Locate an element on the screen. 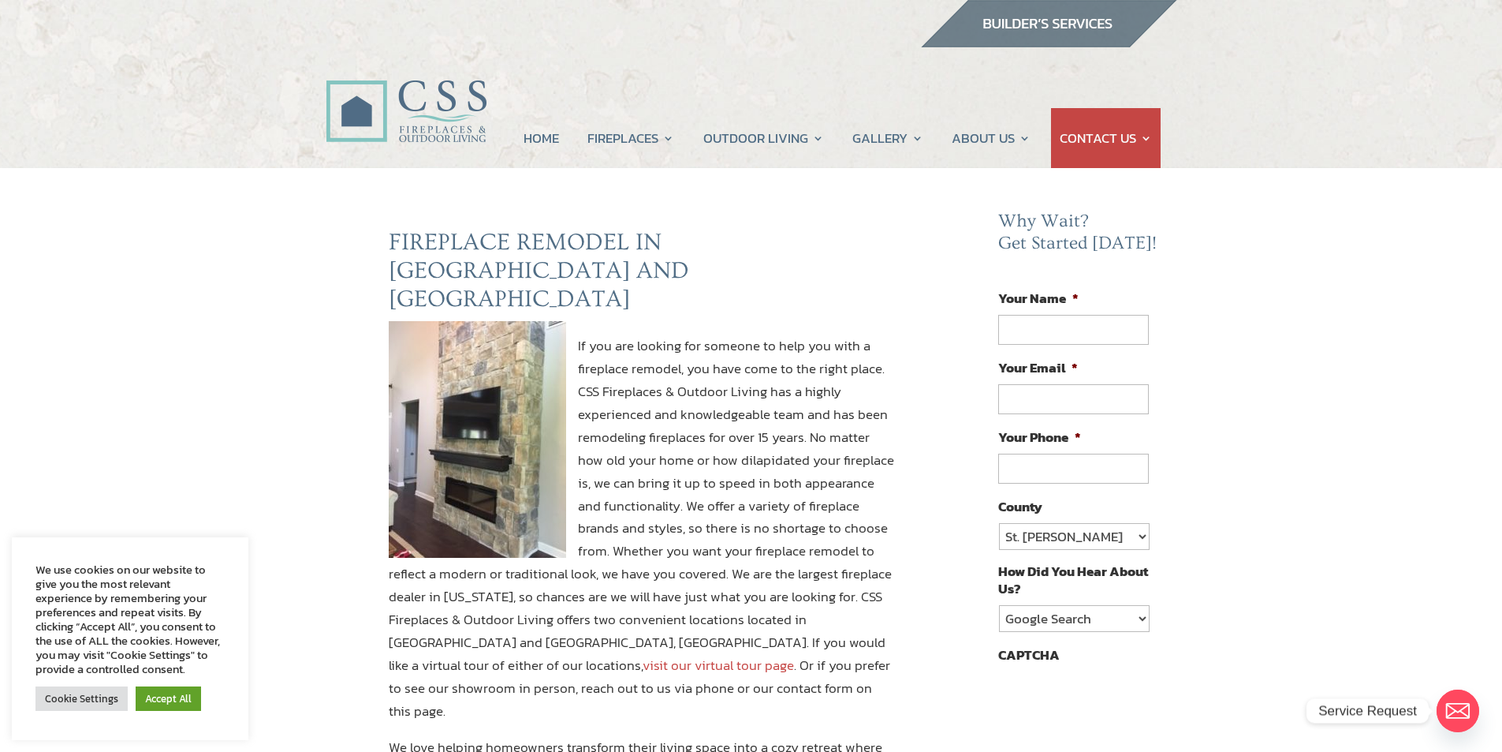 This screenshot has width=1502, height=752. a: visit our virtual tour page is located at coordinates (718, 665).